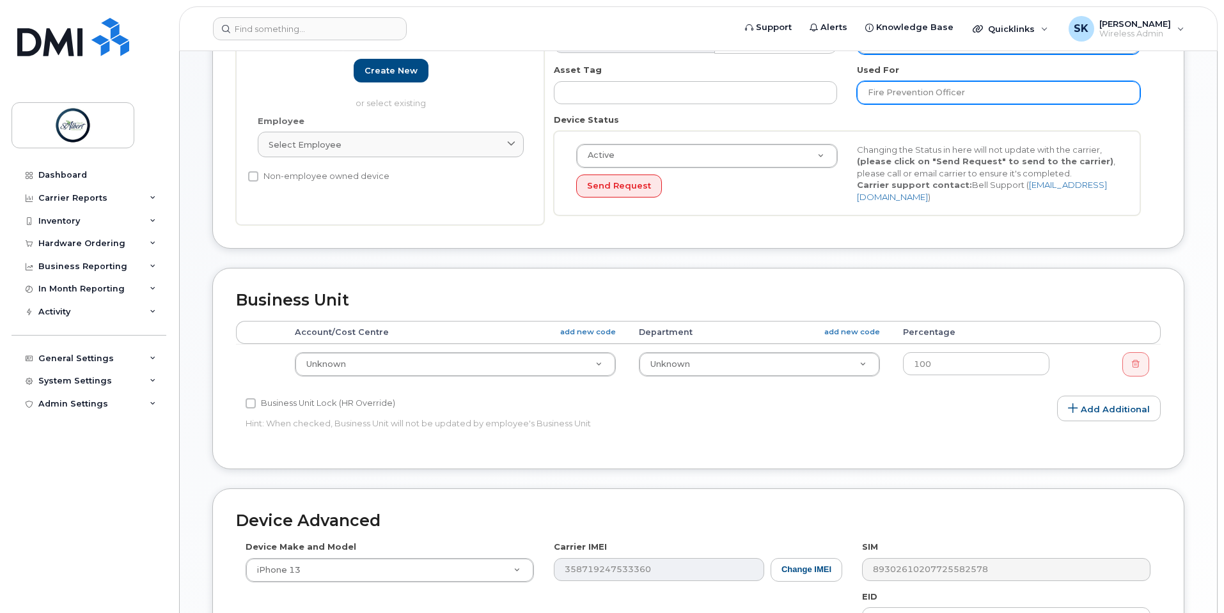  What do you see at coordinates (1108, 408) in the screenshot?
I see `a: Add Additional` at bounding box center [1108, 408].